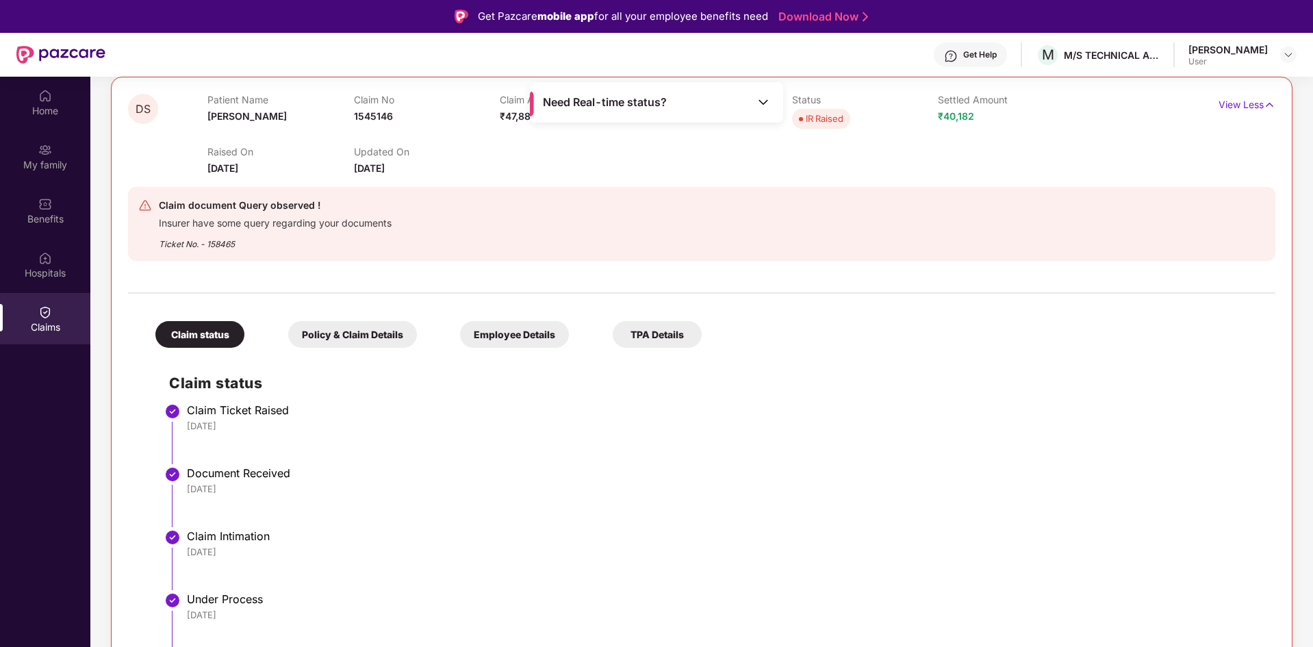  I want to click on a: Download Now, so click(821, 16).